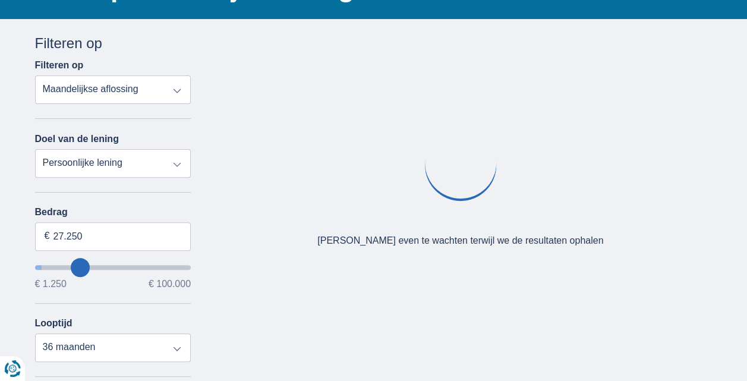  Describe the element at coordinates (169, 284) in the screenshot. I see `span: € 100.000` at that location.